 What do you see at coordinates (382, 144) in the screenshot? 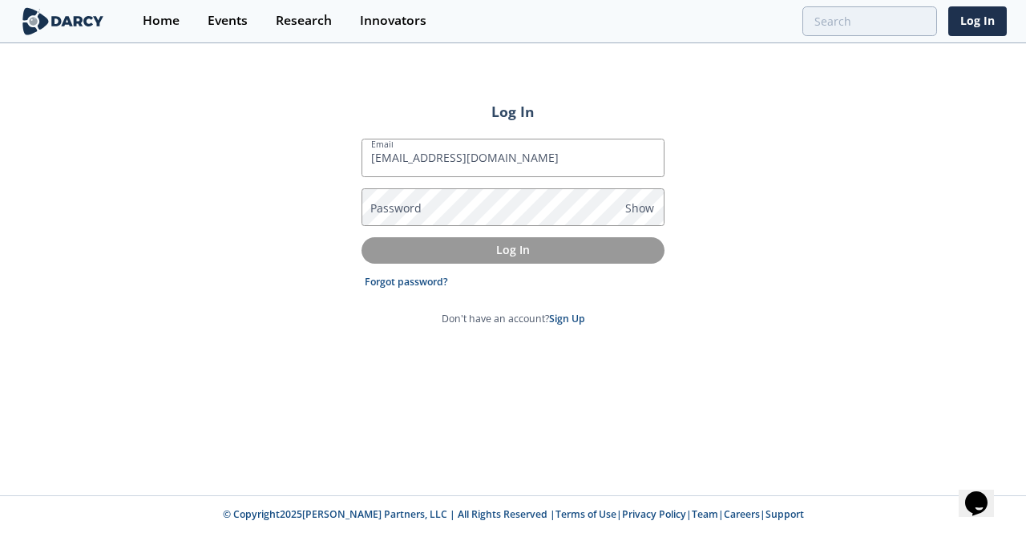
I see `label: Email` at bounding box center [382, 144].